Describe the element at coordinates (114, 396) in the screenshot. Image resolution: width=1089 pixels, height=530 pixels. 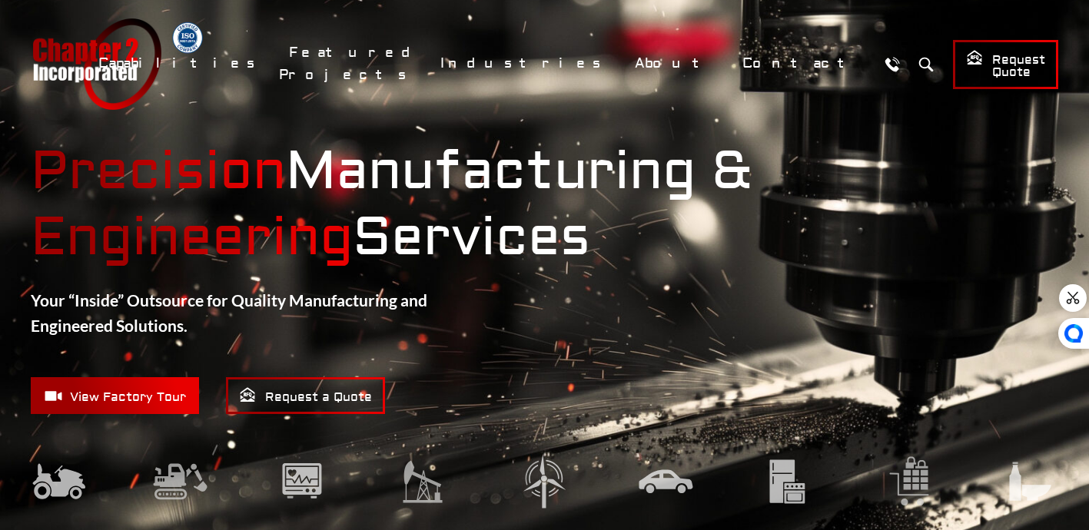
I see `span: View Factory Tour` at that location.